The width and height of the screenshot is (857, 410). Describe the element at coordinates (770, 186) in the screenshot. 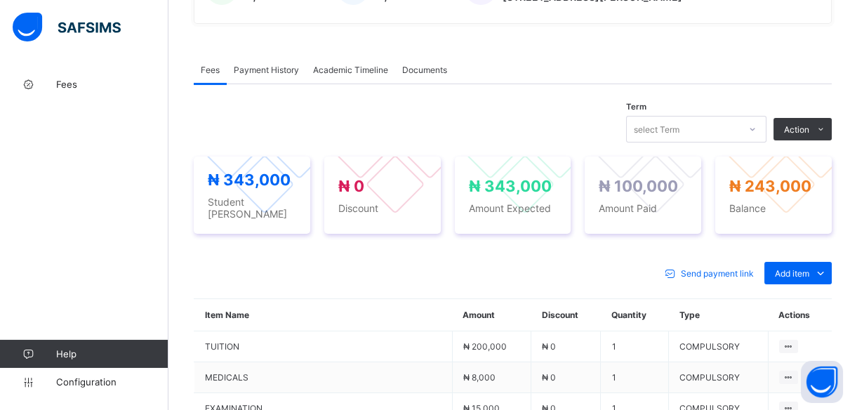

I see `span: ₦ 243,000` at that location.